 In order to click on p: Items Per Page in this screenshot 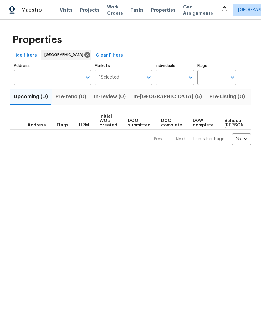, I will do `click(209, 139)`.